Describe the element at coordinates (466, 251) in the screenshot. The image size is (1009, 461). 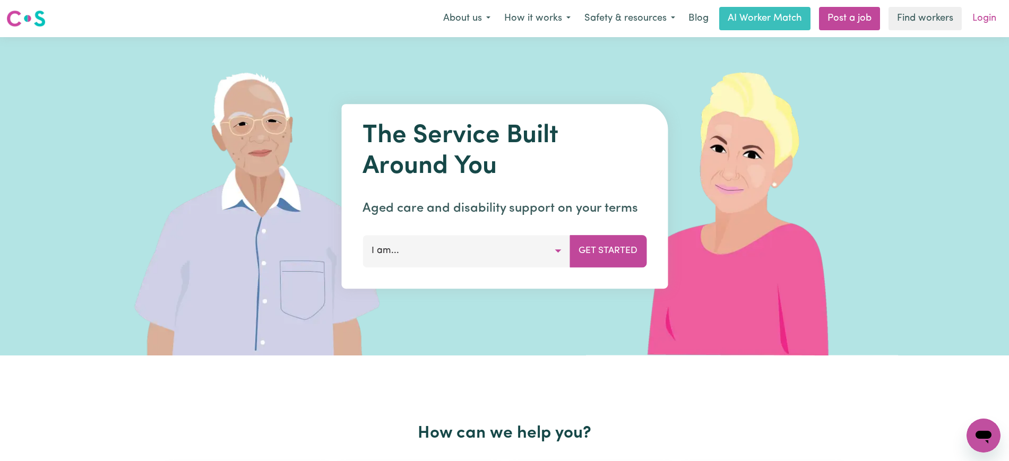
I see `button: I am...` at that location.